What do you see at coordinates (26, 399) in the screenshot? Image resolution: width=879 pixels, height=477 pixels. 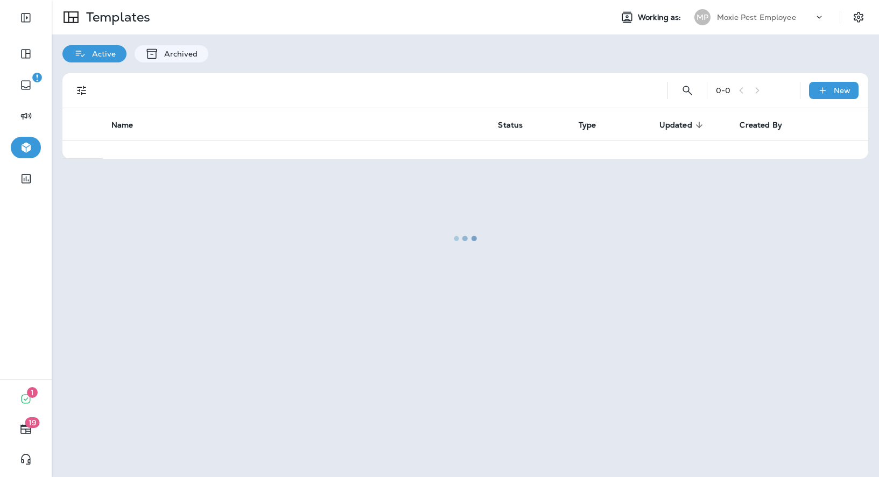 I see `button: 1` at bounding box center [26, 399].